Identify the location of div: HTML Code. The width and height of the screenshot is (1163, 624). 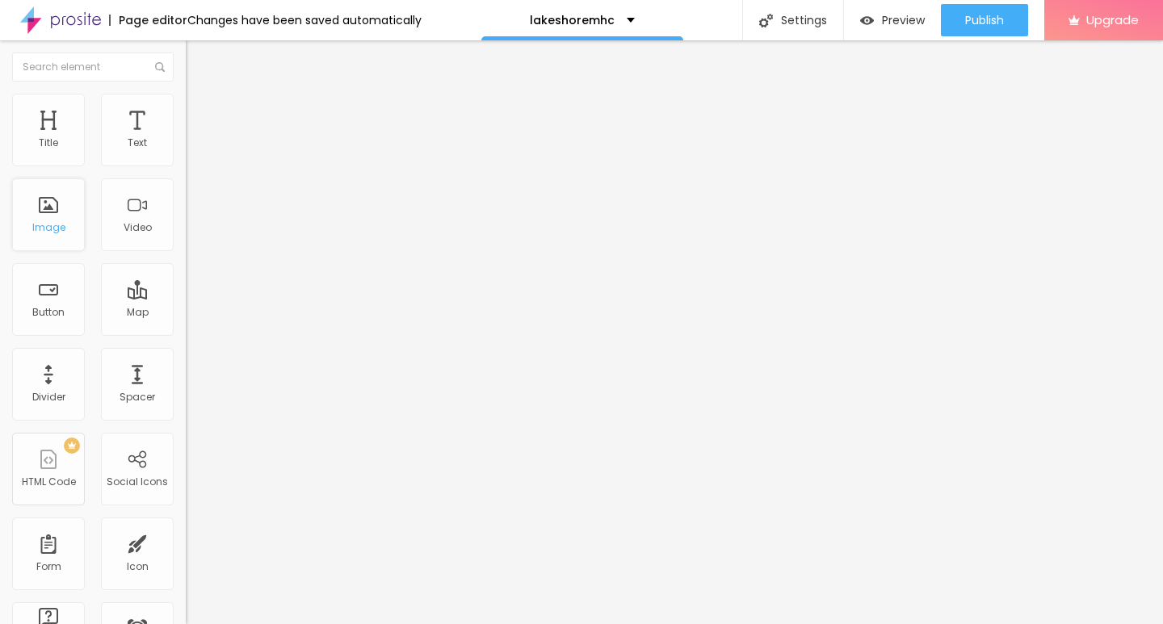
(48, 482).